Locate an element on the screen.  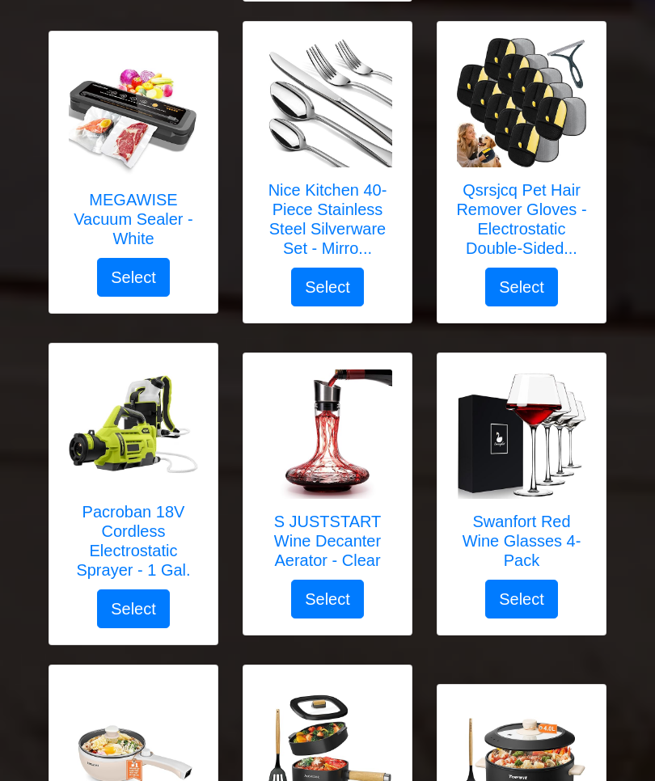
img: MEGAWISE Vacuum Sealer - White is located at coordinates (133, 112).